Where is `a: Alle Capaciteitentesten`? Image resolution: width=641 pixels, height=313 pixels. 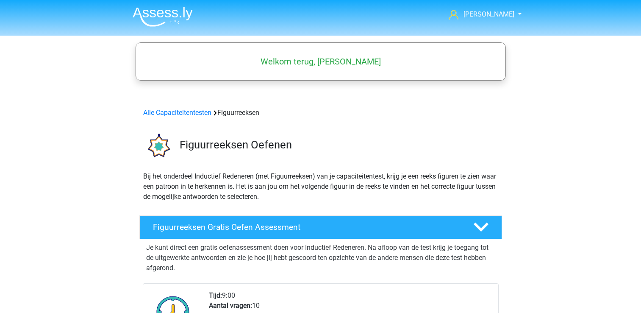
a: Alle Capaciteitentesten is located at coordinates (177, 112).